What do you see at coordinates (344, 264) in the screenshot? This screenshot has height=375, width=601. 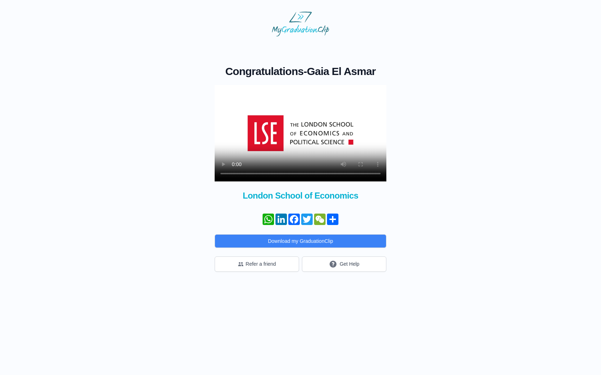 I see `button: Get Help` at bounding box center [344, 264].